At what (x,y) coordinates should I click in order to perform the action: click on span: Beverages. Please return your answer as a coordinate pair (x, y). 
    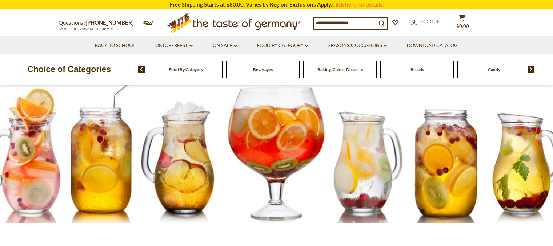
    Looking at the image, I should click on (263, 69).